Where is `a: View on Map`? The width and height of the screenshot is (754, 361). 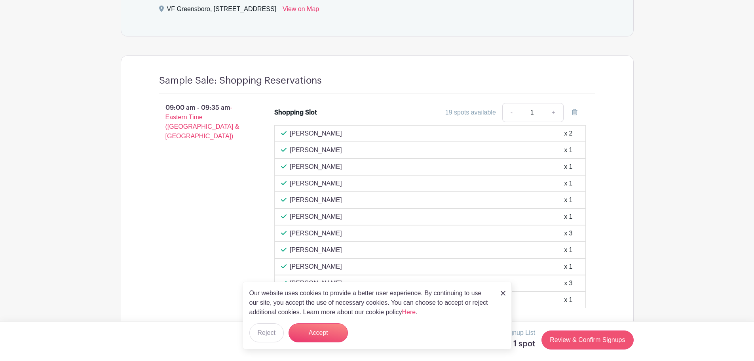
a: View on Map is located at coordinates (301, 11).